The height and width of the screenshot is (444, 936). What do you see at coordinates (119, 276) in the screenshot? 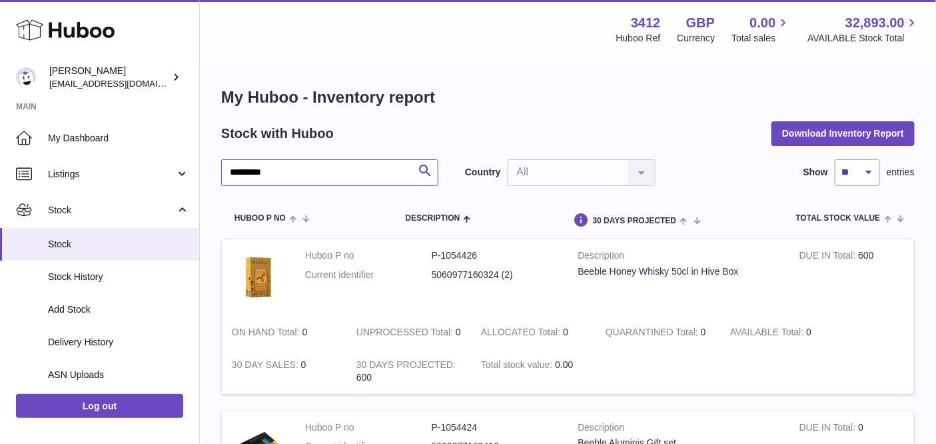
I see `span: Stock History` at bounding box center [119, 276].